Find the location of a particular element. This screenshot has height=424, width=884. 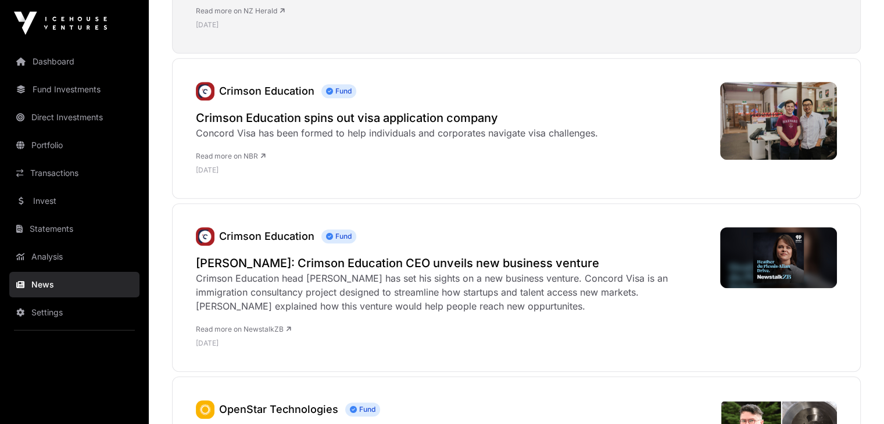

a: Direct Investments is located at coordinates (74, 117).